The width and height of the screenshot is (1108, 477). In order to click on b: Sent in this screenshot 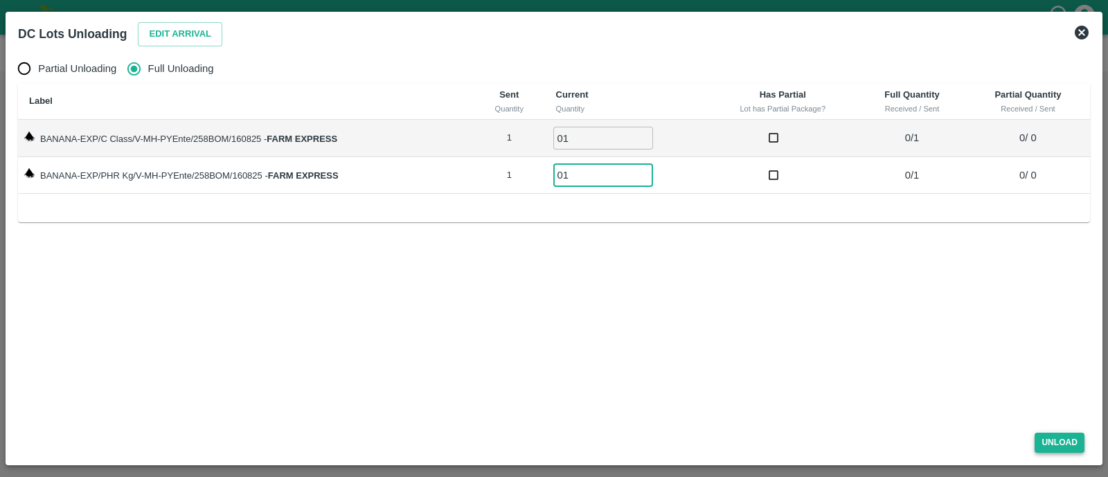, I will do `click(509, 94)`.